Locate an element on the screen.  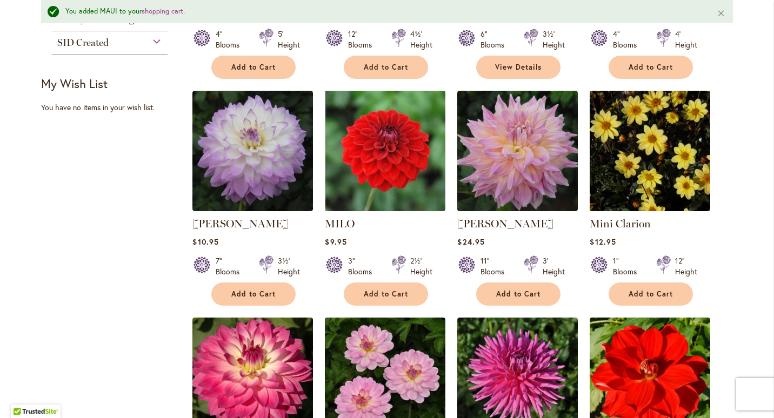
a: MIKAYLA MIRANDA is located at coordinates (252, 208).